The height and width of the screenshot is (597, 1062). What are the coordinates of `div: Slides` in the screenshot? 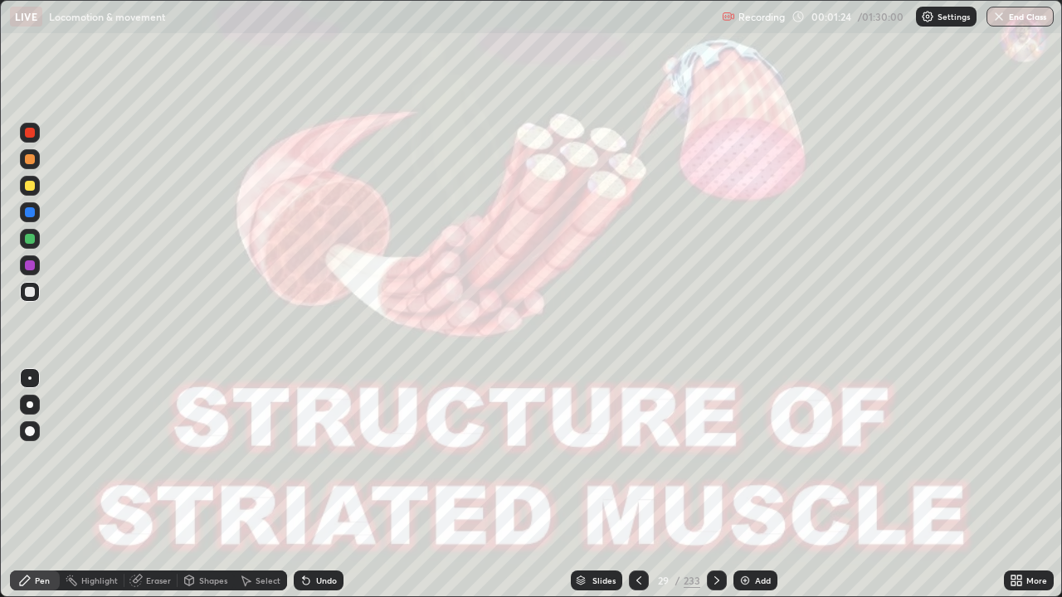 It's located at (604, 581).